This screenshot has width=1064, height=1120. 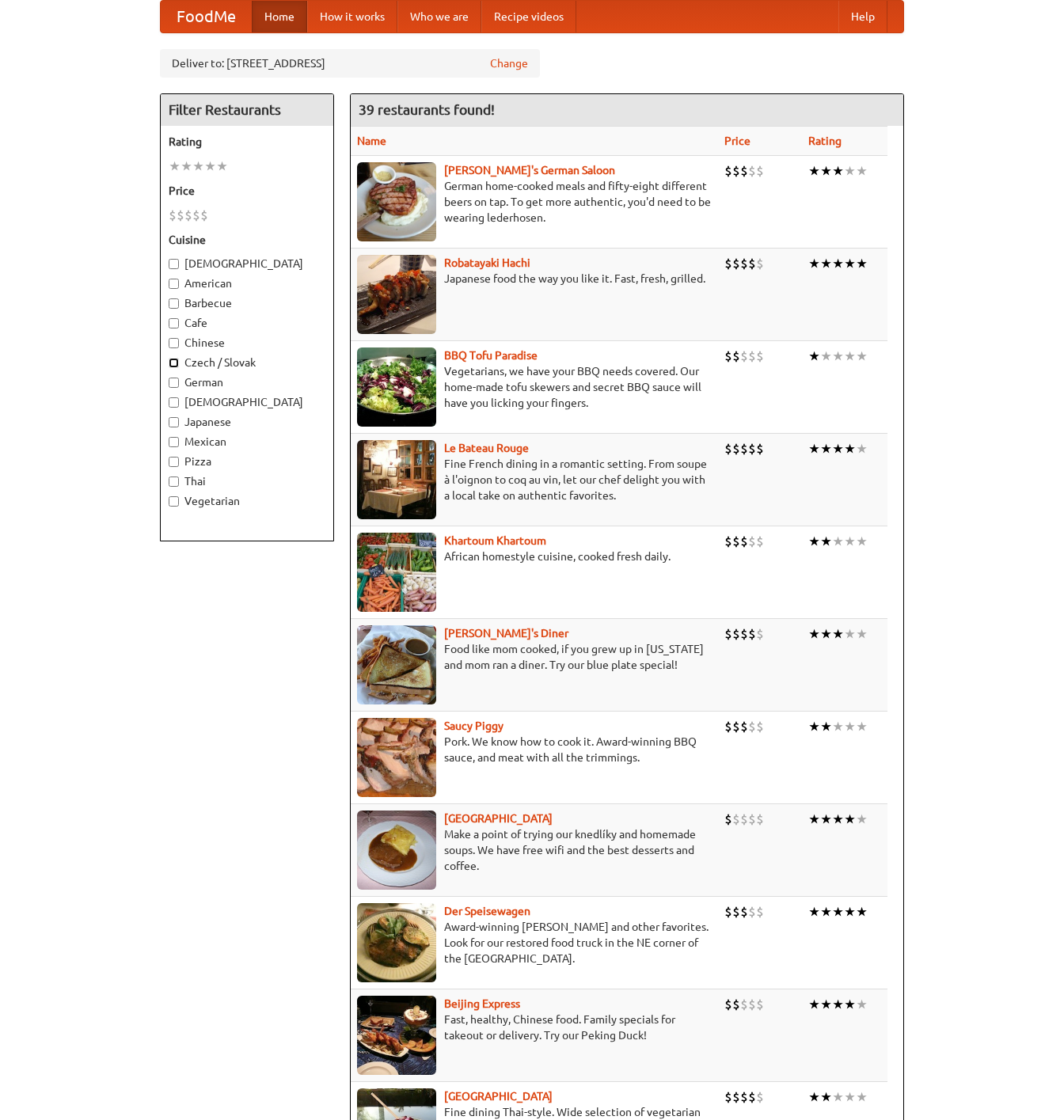 What do you see at coordinates (487, 263) in the screenshot?
I see `b: Robatayaki Hachi` at bounding box center [487, 263].